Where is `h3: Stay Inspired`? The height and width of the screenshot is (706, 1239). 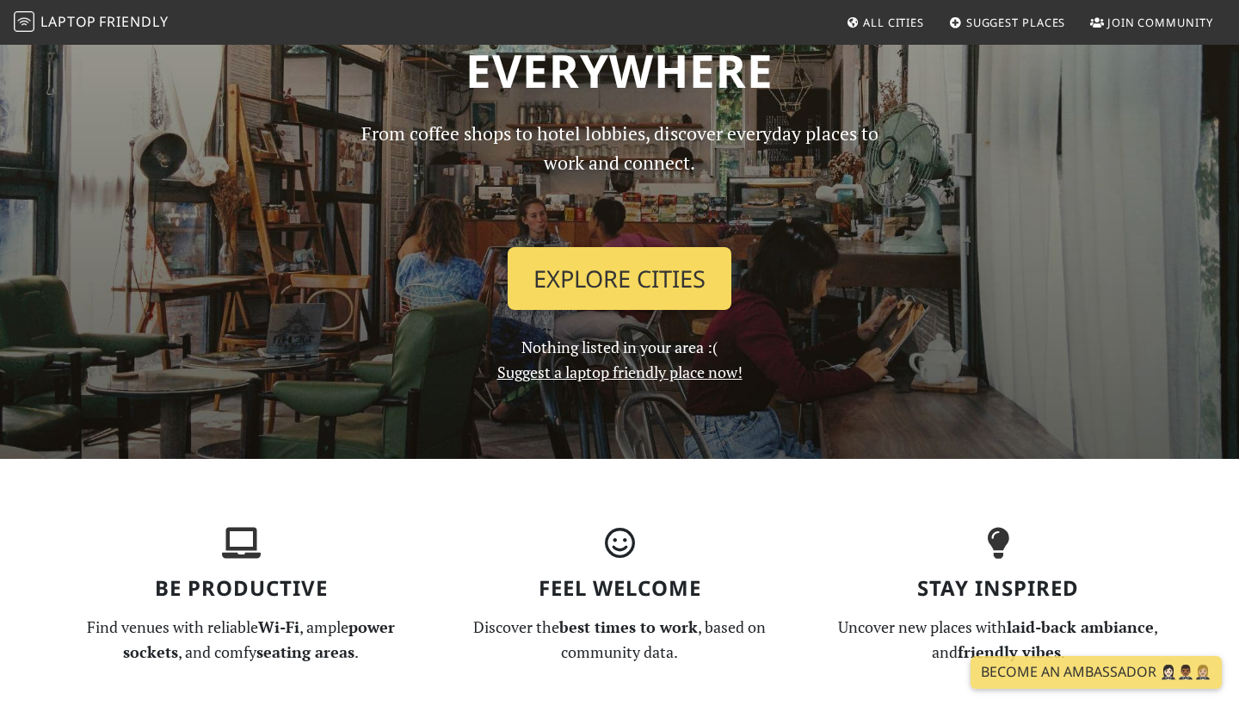 h3: Stay Inspired is located at coordinates (998, 588).